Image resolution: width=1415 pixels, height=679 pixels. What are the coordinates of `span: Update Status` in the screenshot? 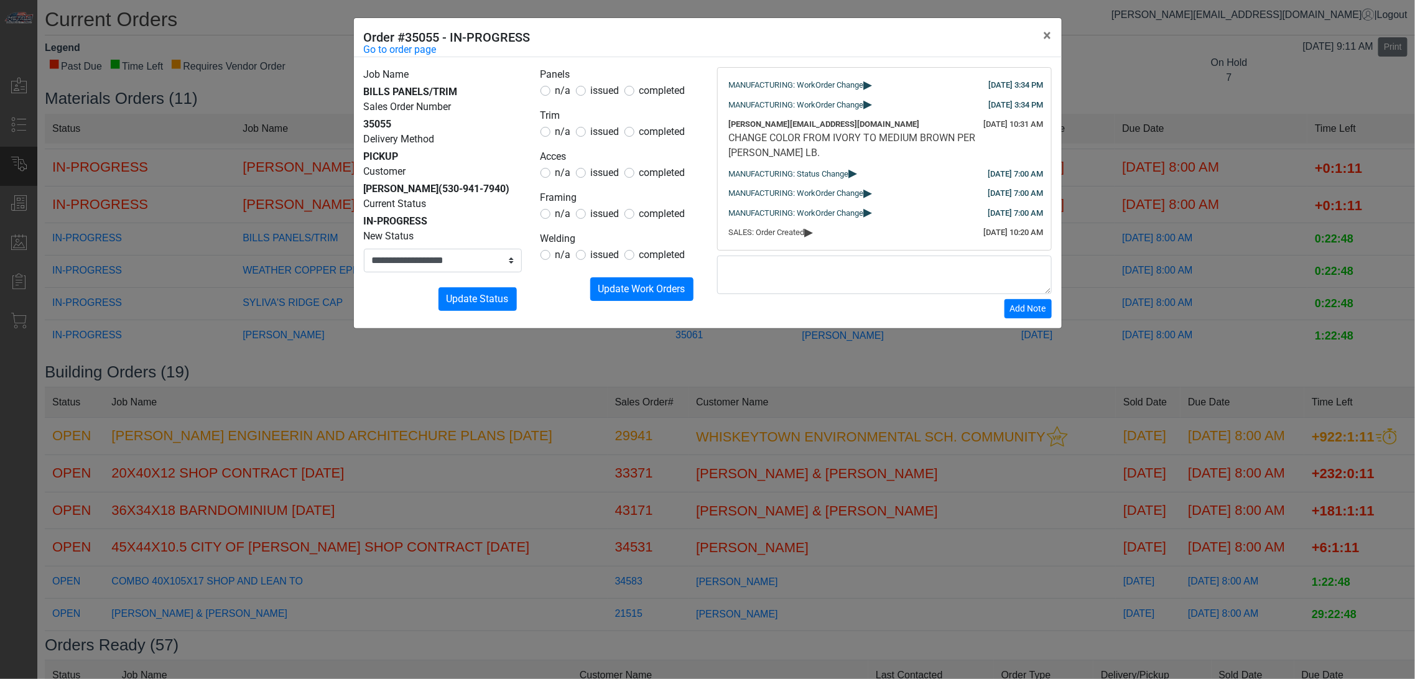 It's located at (478, 298).